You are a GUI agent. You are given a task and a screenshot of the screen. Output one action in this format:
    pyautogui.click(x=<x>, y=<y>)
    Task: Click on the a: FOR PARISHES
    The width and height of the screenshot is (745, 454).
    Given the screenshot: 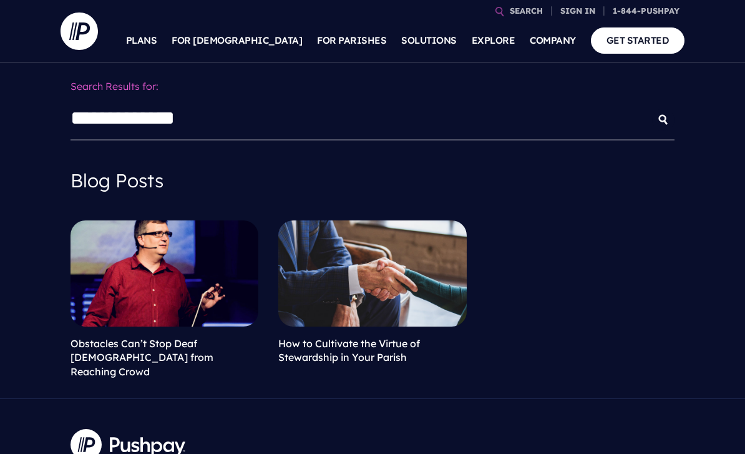 What is the action you would take?
    pyautogui.click(x=351, y=41)
    